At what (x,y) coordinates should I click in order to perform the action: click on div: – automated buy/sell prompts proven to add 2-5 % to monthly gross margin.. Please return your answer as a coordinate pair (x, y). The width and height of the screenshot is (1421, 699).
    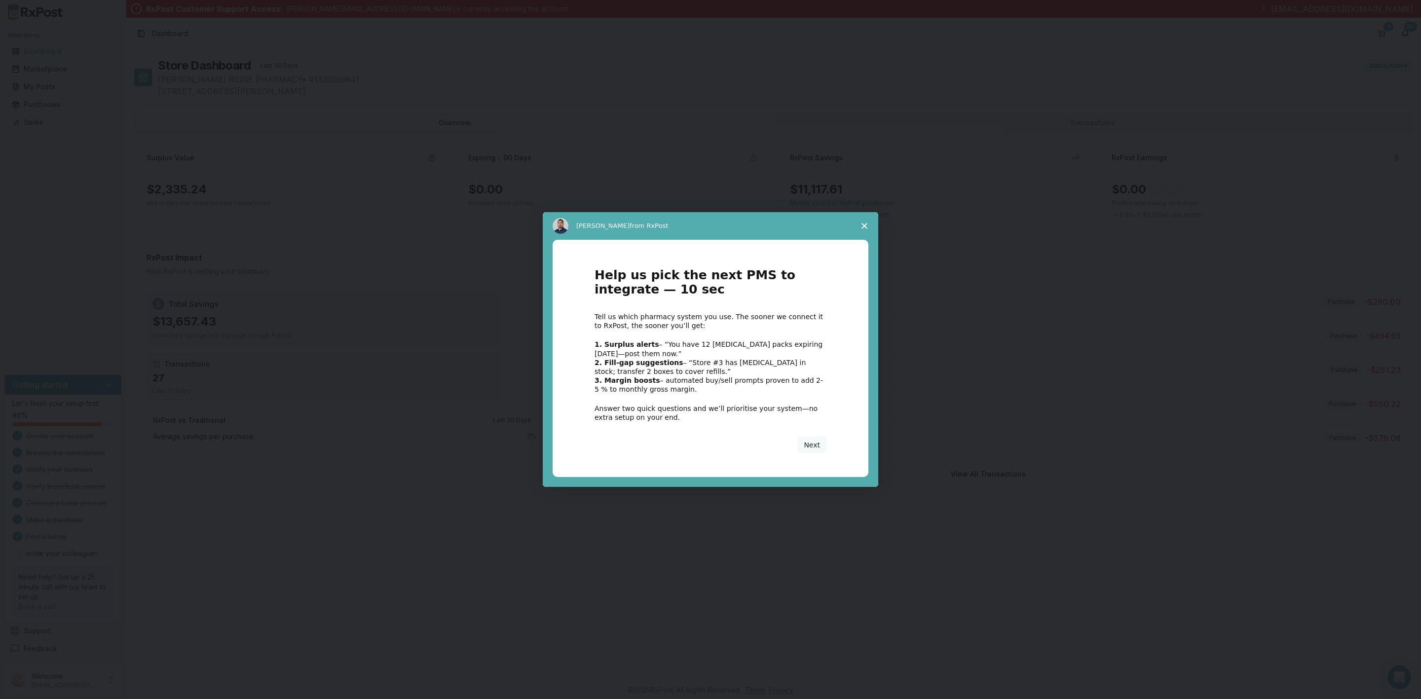
    Looking at the image, I should click on (711, 385).